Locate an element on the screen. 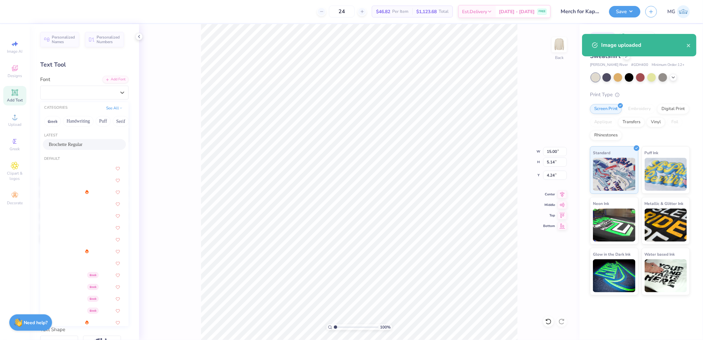 This screenshot has width=703, height=340. img: a Ahlan Wasahlan is located at coordinates (63, 169).